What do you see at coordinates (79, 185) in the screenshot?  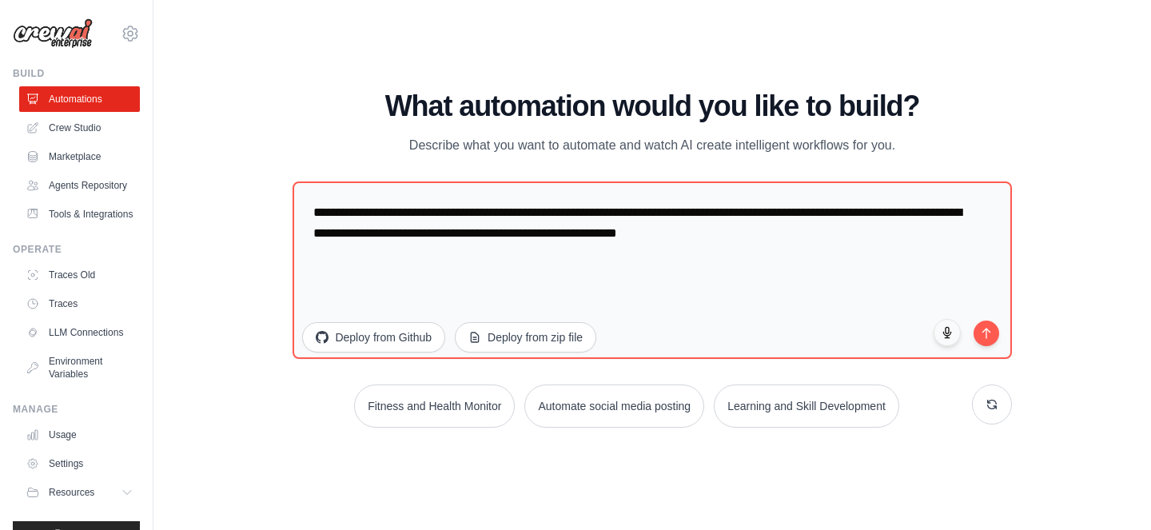 I see `a: Agents Repository` at bounding box center [79, 185].